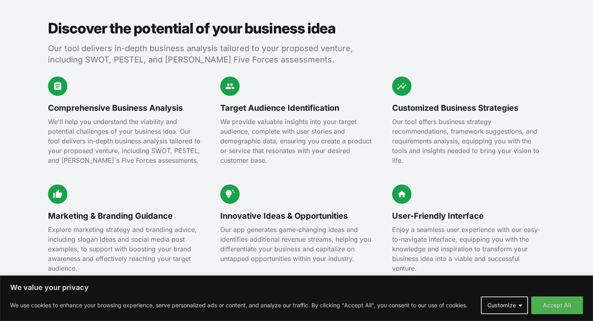 Image resolution: width=593 pixels, height=321 pixels. What do you see at coordinates (468, 141) in the screenshot?
I see `p: Our tool offers business strategy recommendations, framework suggestions, and requirements analys...` at bounding box center [468, 141].